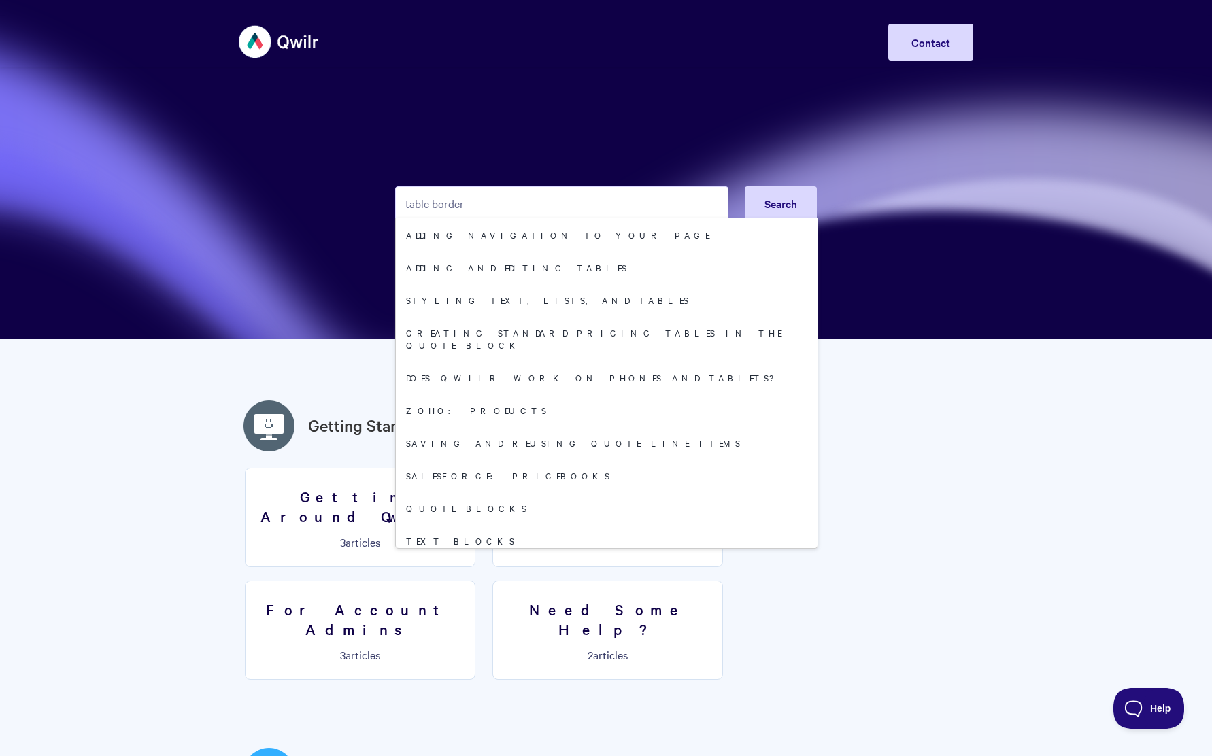 This screenshot has width=1212, height=756. I want to click on a: Contact, so click(930, 42).